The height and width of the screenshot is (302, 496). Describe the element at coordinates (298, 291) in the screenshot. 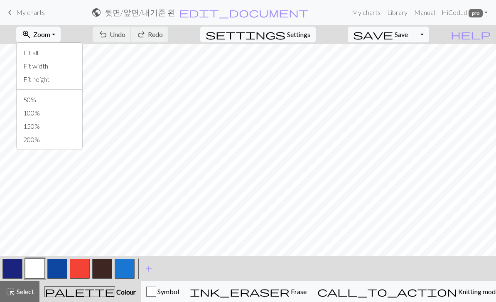

I see `span: Erase` at that location.